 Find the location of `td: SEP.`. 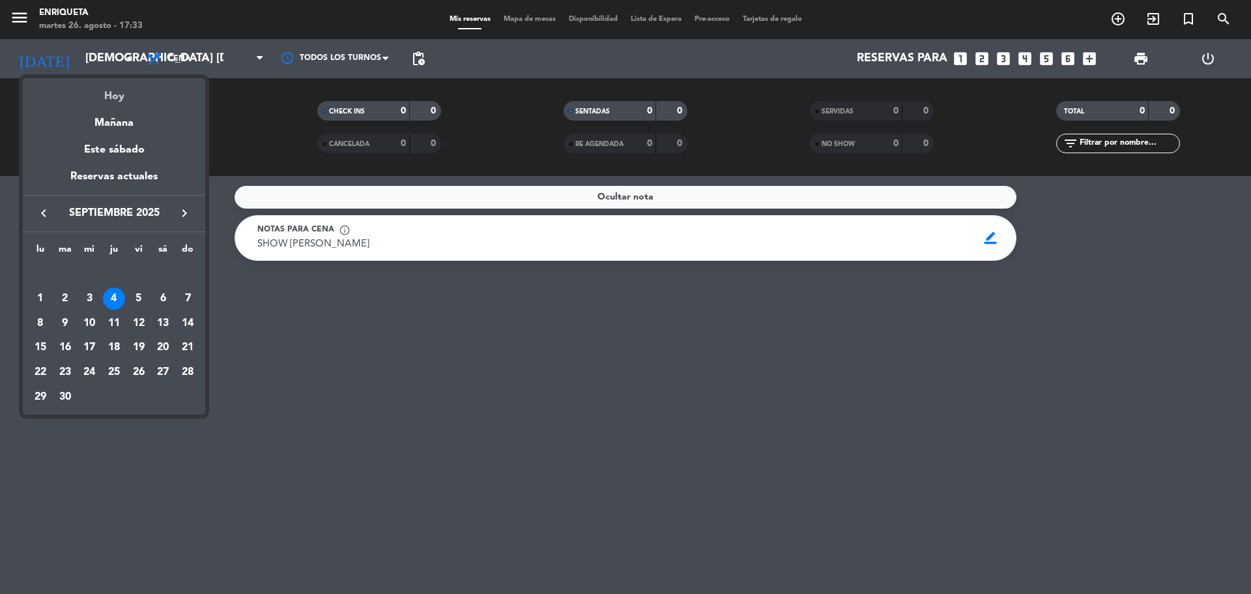

td: SEP. is located at coordinates (114, 274).